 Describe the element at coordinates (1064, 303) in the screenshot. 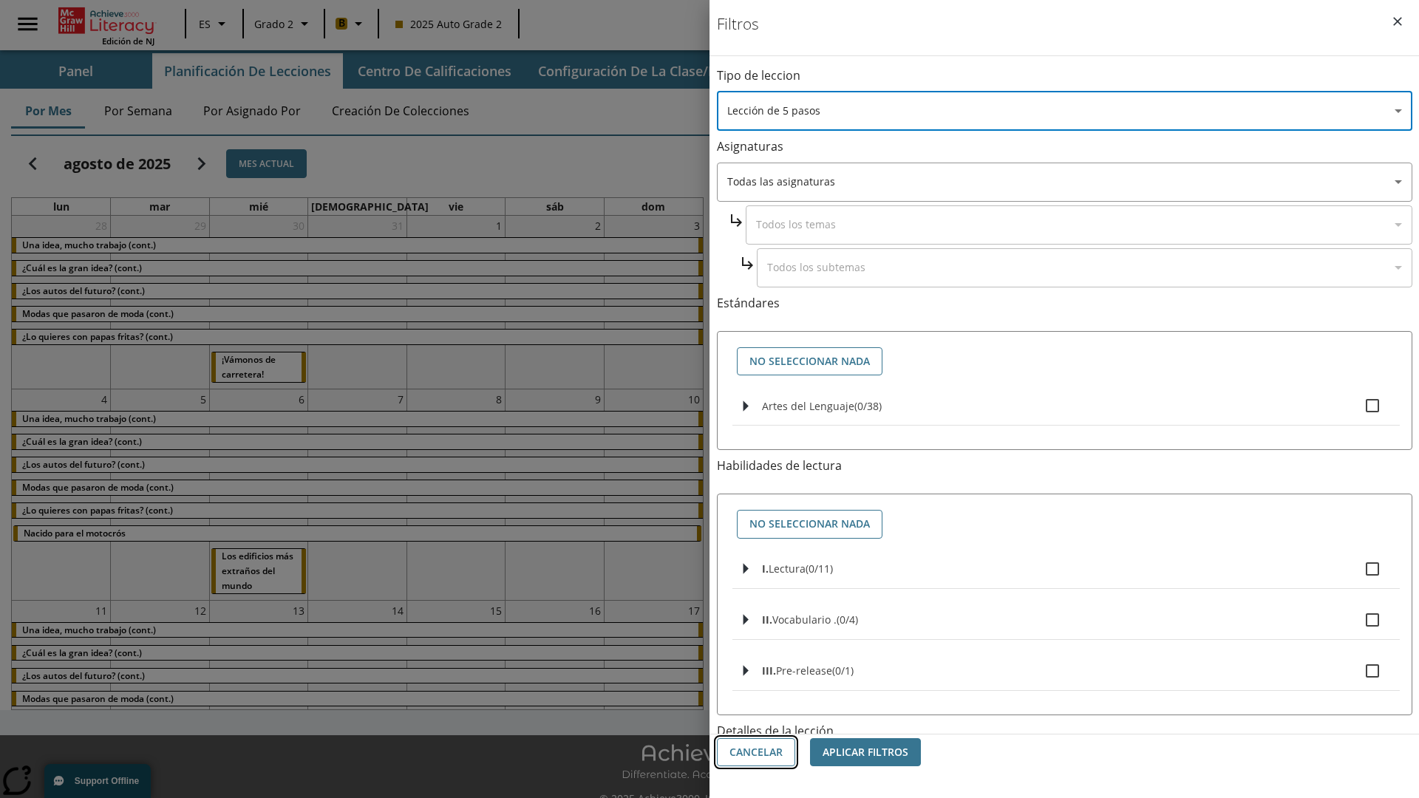

I see `p: Estándares` at that location.